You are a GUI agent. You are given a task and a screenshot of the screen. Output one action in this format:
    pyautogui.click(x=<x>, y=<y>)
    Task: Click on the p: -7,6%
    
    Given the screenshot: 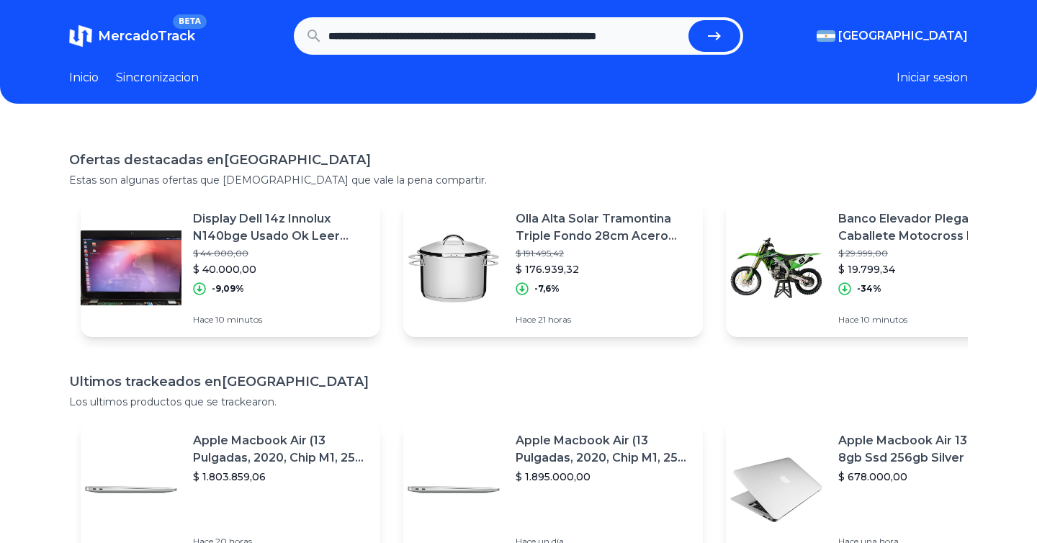 What is the action you would take?
    pyautogui.click(x=547, y=289)
    